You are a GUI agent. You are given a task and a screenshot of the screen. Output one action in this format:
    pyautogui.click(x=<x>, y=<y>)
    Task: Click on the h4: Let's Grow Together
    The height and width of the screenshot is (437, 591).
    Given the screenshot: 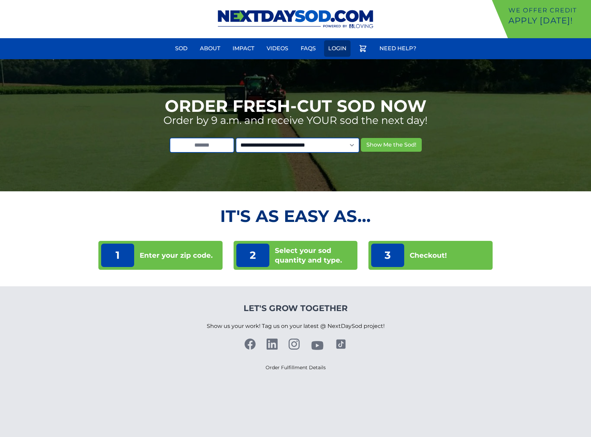 What is the action you would take?
    pyautogui.click(x=296, y=308)
    